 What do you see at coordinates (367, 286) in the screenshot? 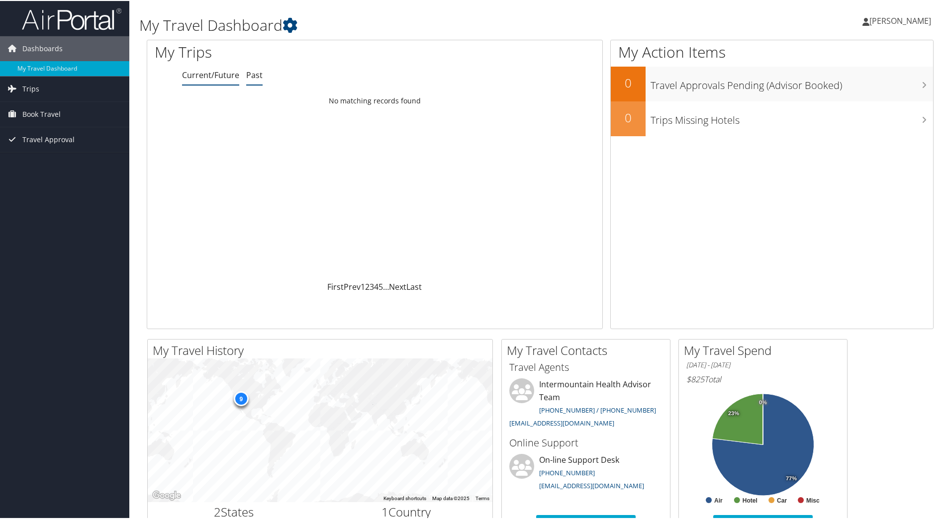
I see `a: 2` at bounding box center [367, 286].